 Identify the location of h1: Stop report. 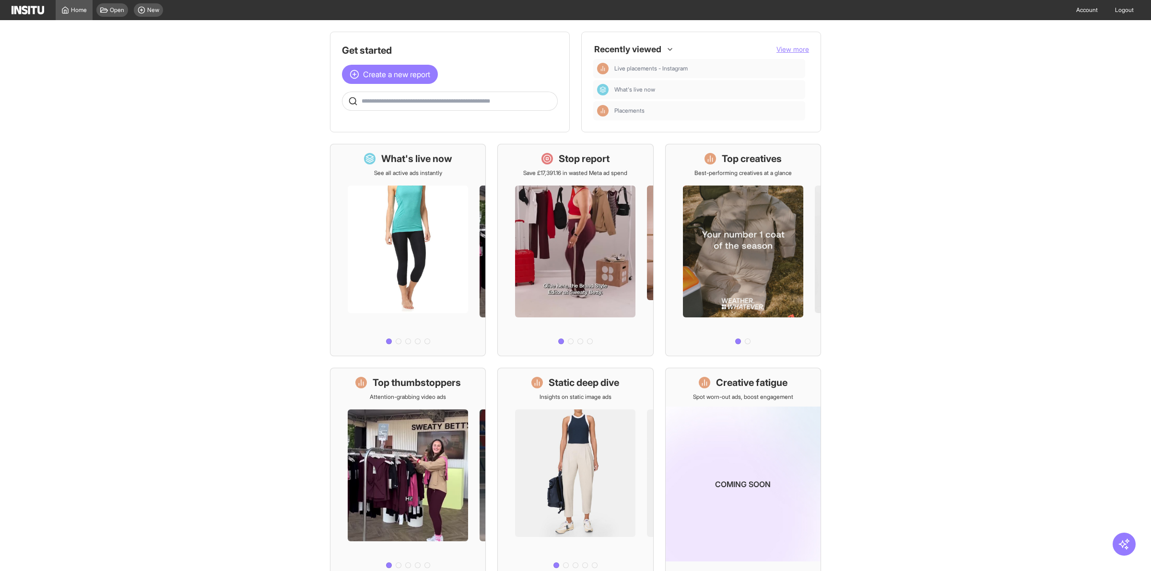
(584, 159).